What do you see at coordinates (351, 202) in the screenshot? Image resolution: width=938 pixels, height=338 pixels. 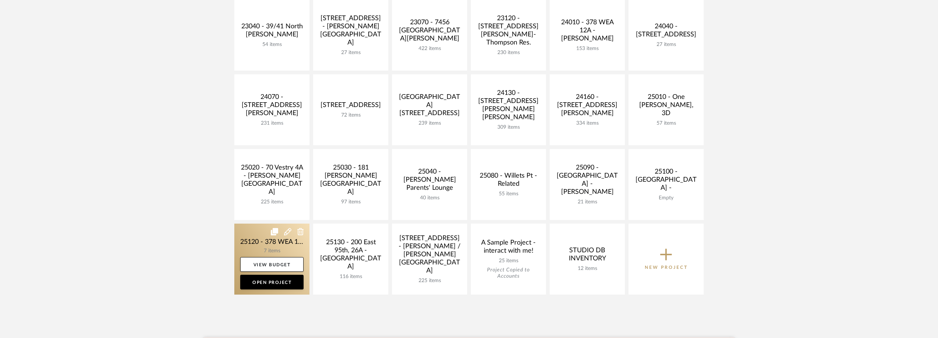 I see `div: 97 items` at bounding box center [351, 202].